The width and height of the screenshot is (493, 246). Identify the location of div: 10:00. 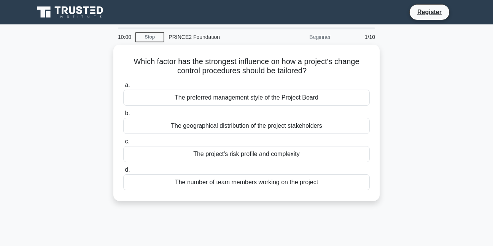
(124, 37).